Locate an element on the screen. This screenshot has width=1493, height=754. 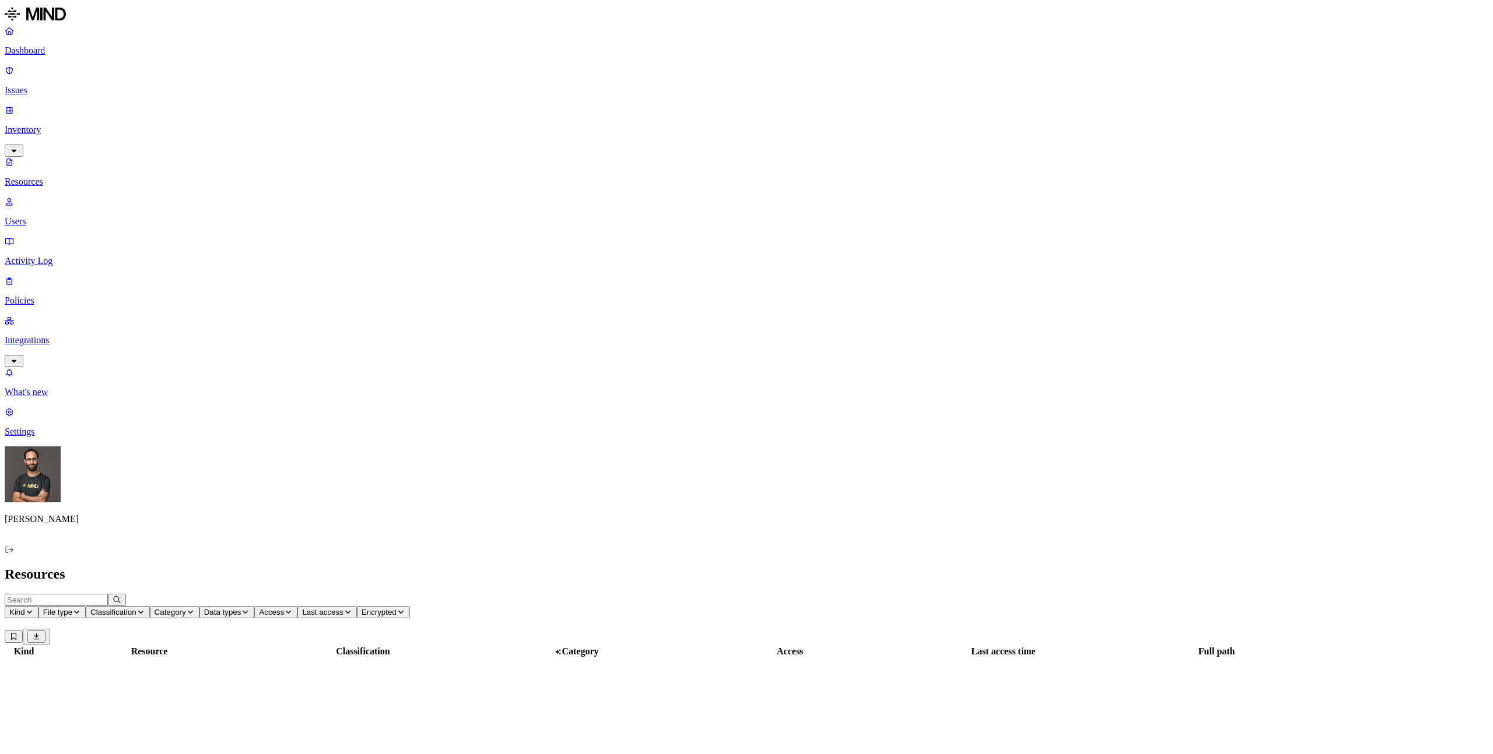
p: What's new is located at coordinates (746, 392).